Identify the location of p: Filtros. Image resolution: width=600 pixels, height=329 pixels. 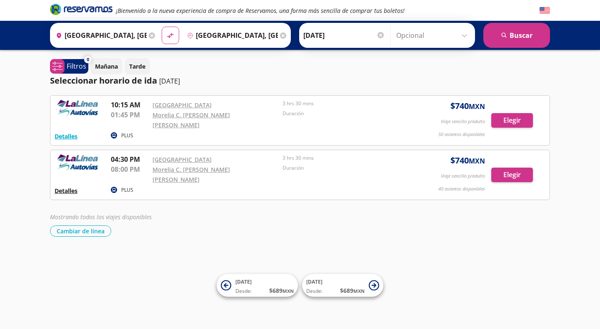
(76, 66).